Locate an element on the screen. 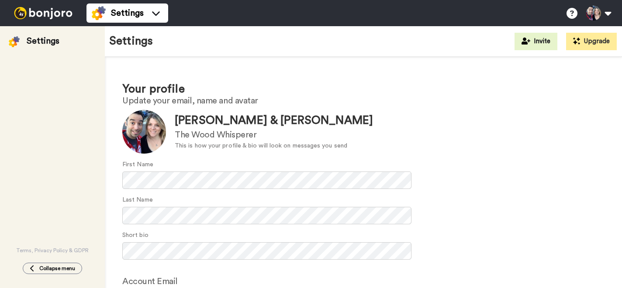  button: Upgrade is located at coordinates (591, 41).